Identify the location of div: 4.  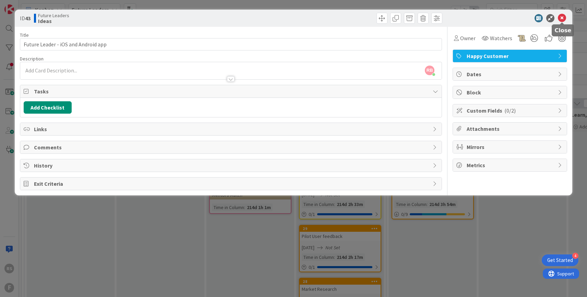
(576, 256).